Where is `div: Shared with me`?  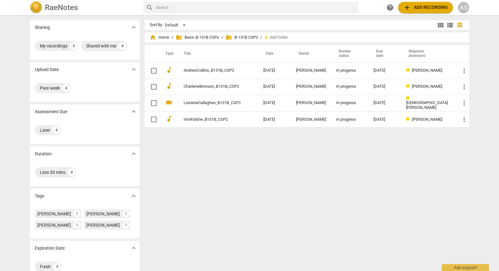
div: Shared with me is located at coordinates (101, 46).